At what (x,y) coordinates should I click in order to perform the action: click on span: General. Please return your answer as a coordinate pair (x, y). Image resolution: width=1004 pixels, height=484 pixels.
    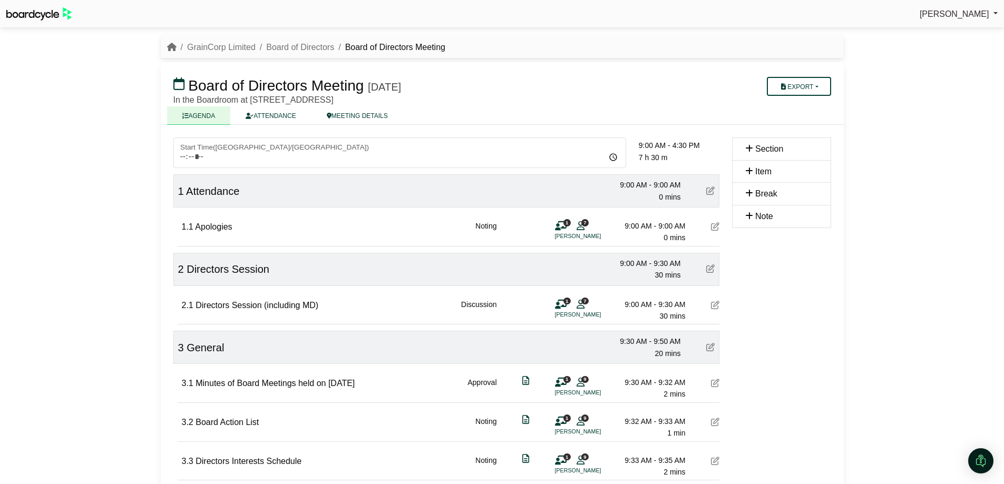
    Looking at the image, I should click on (205, 348).